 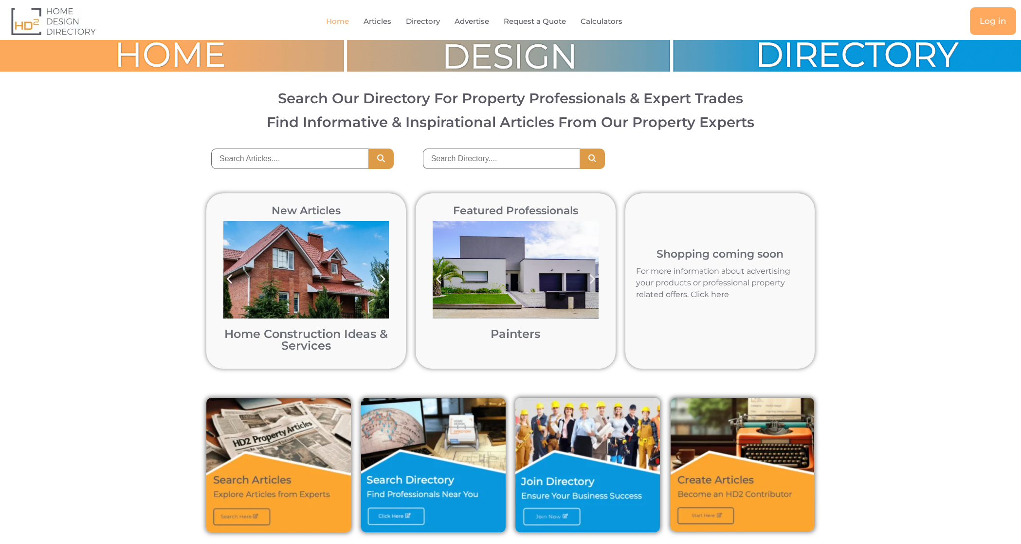 I want to click on a: Articles, so click(x=377, y=21).